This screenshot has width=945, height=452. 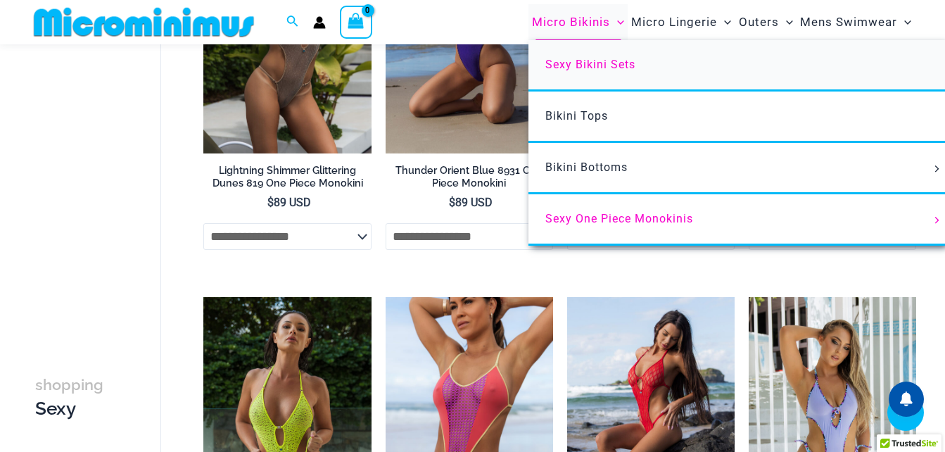 What do you see at coordinates (469, 177) in the screenshot?
I see `h2: Thunder Orient Blue 8931 One Piece Monokini` at bounding box center [469, 177].